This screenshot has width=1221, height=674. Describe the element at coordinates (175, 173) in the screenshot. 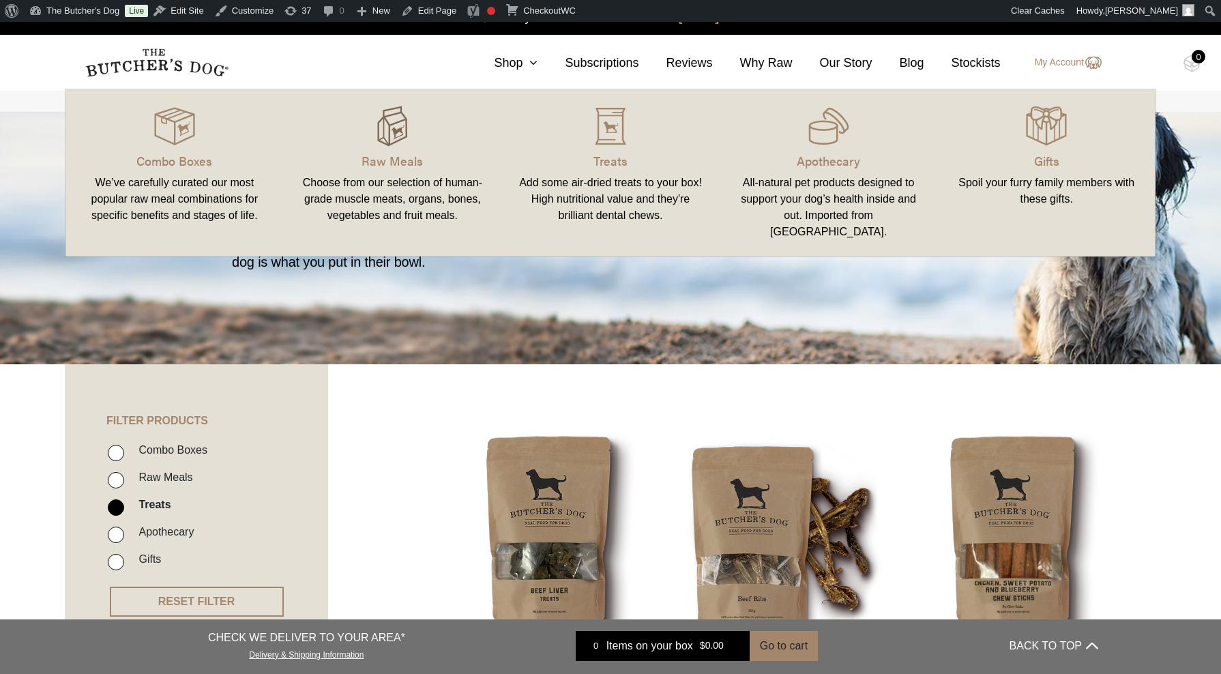

I see `a: Combo Boxes We’ve carefully curated our most popular raw meal combinations for specific benefits ...` at that location.